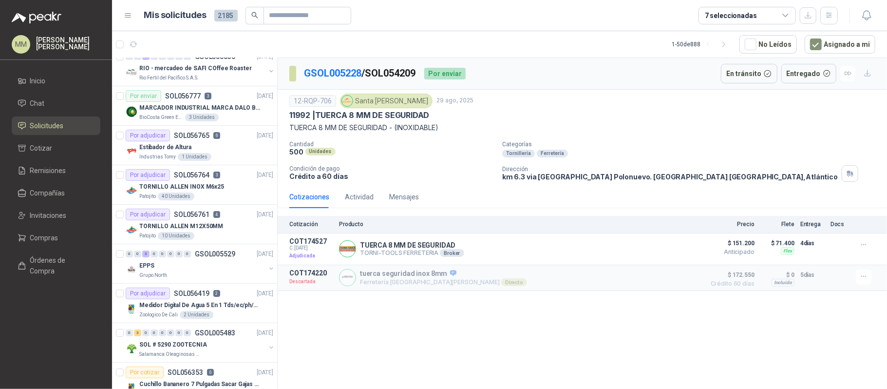 The height and width of the screenshot is (389, 887). I want to click on a: Solicitudes, so click(56, 126).